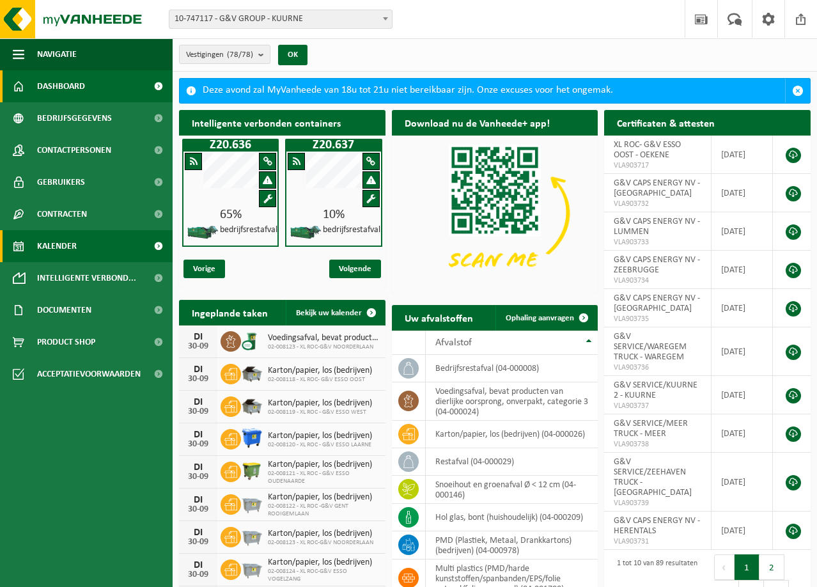 This screenshot has height=587, width=817. I want to click on button: 1, so click(747, 567).